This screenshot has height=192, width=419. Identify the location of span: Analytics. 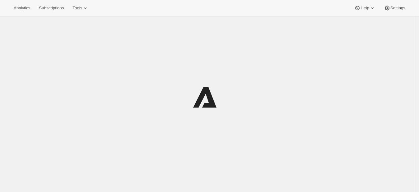
(22, 8).